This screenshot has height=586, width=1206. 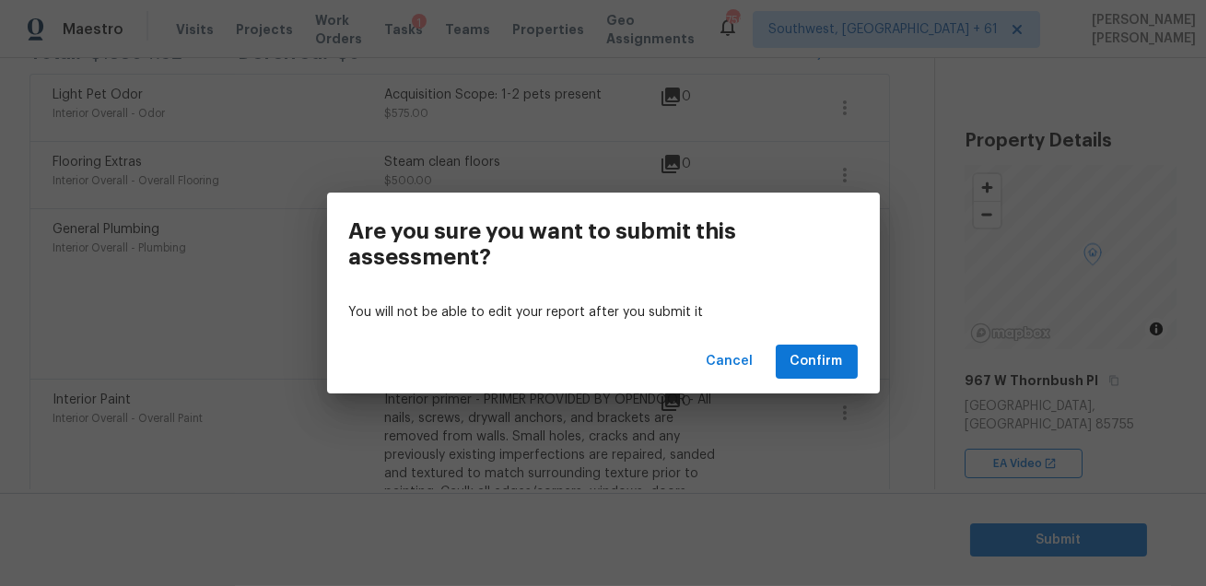 I want to click on h3: Are you sure you want to submit this assessment?, so click(x=562, y=244).